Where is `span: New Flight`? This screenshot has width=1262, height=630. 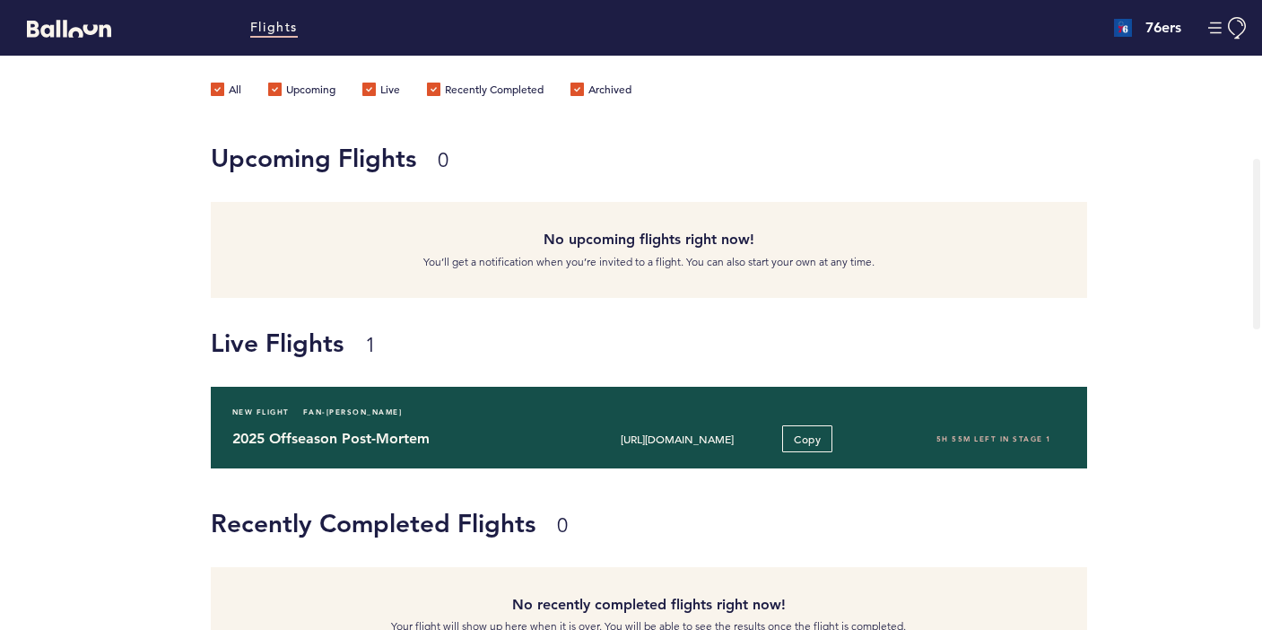
span: New Flight is located at coordinates (261, 412).